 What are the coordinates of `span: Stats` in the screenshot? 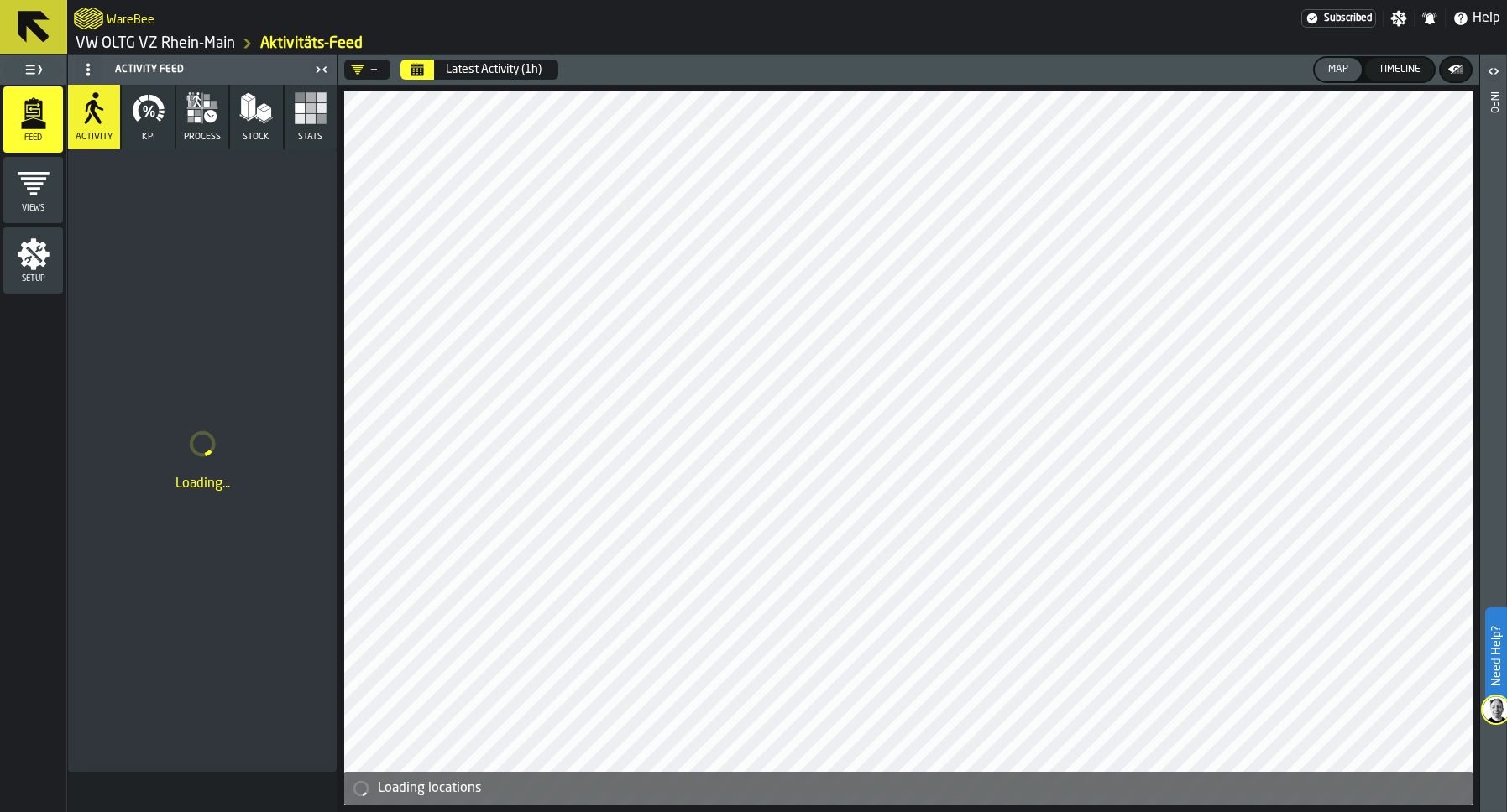 It's located at (309, 136).